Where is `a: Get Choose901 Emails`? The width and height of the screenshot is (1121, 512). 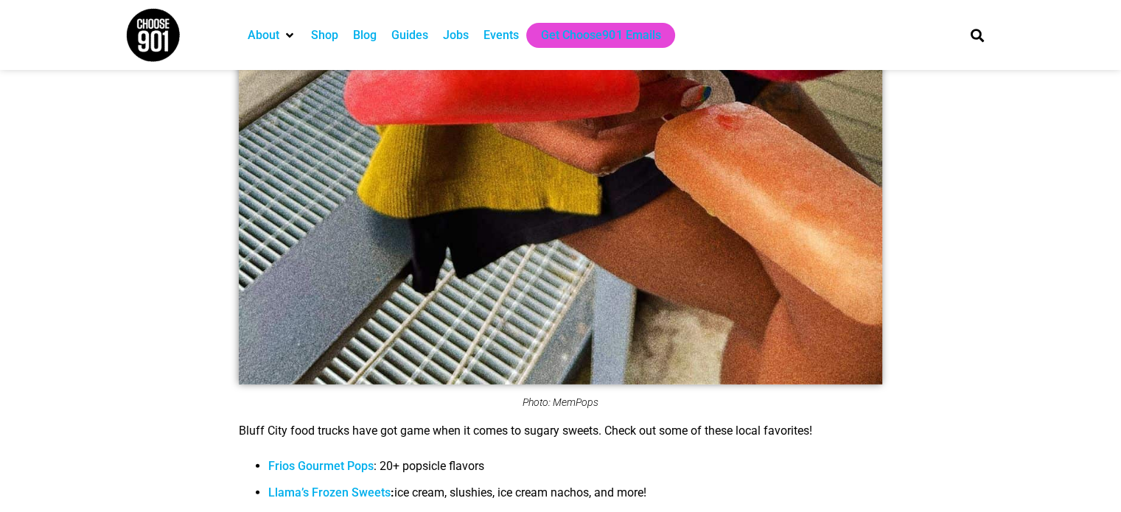
a: Get Choose901 Emails is located at coordinates (600, 35).